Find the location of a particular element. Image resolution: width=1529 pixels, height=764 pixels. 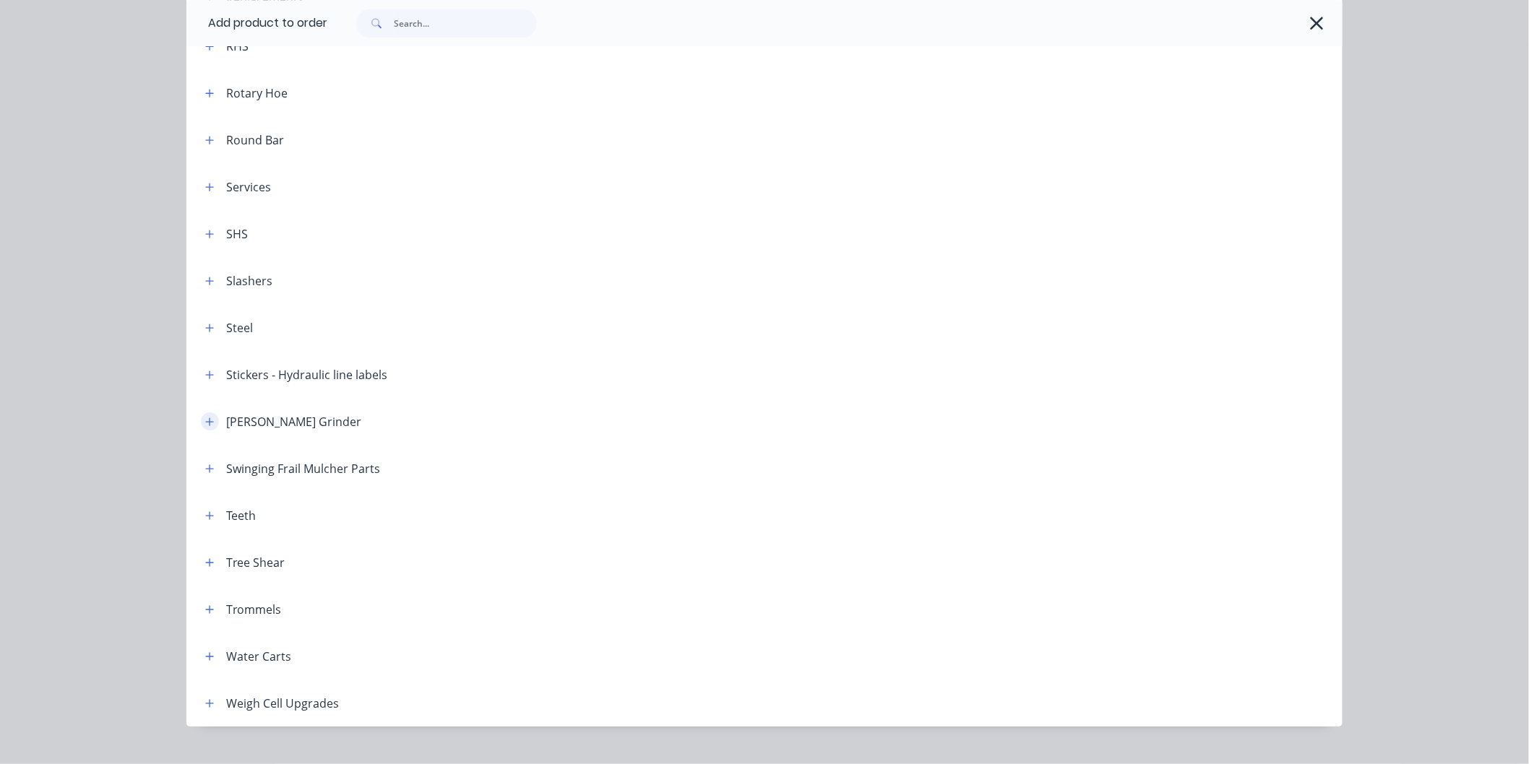

input: Search... is located at coordinates (465, 23).